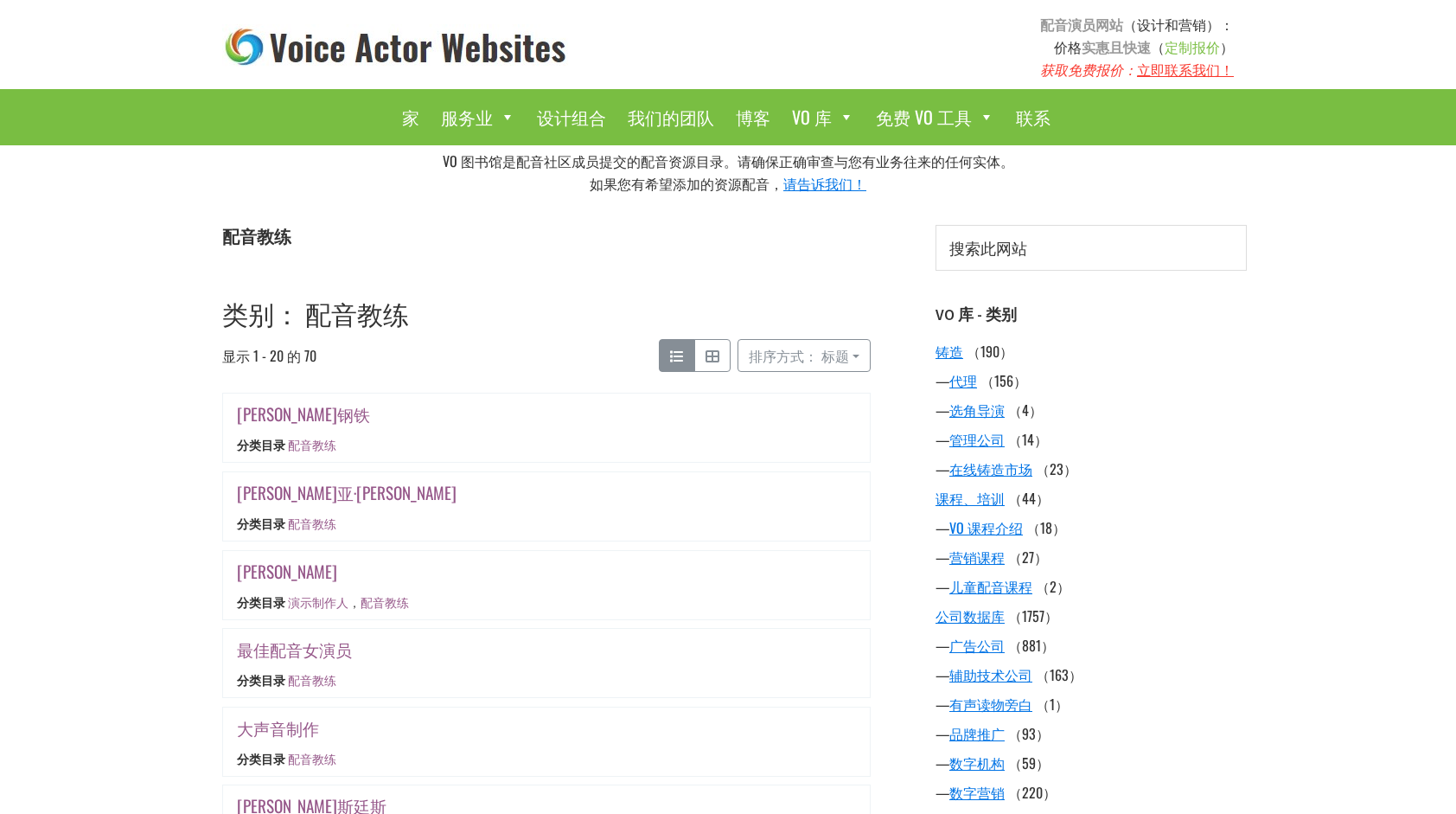  I want to click on a: 服务业, so click(478, 117).